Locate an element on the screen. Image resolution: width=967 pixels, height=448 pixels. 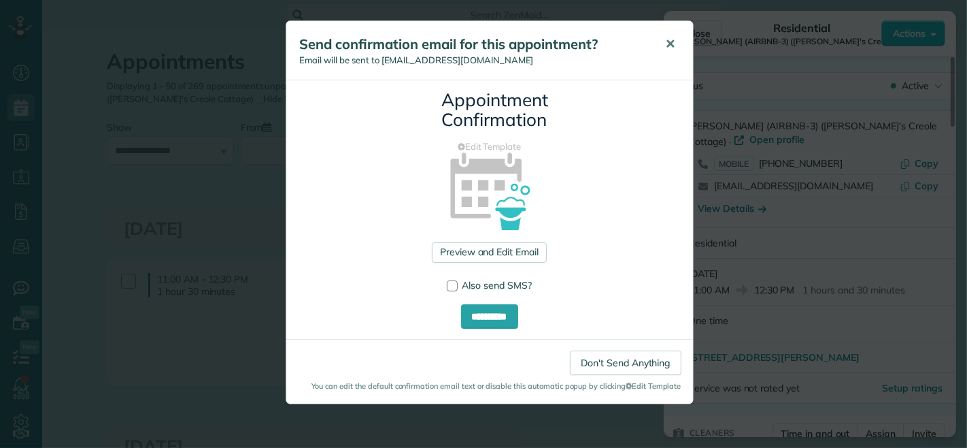
a: Edit Template is located at coordinates (490, 146).